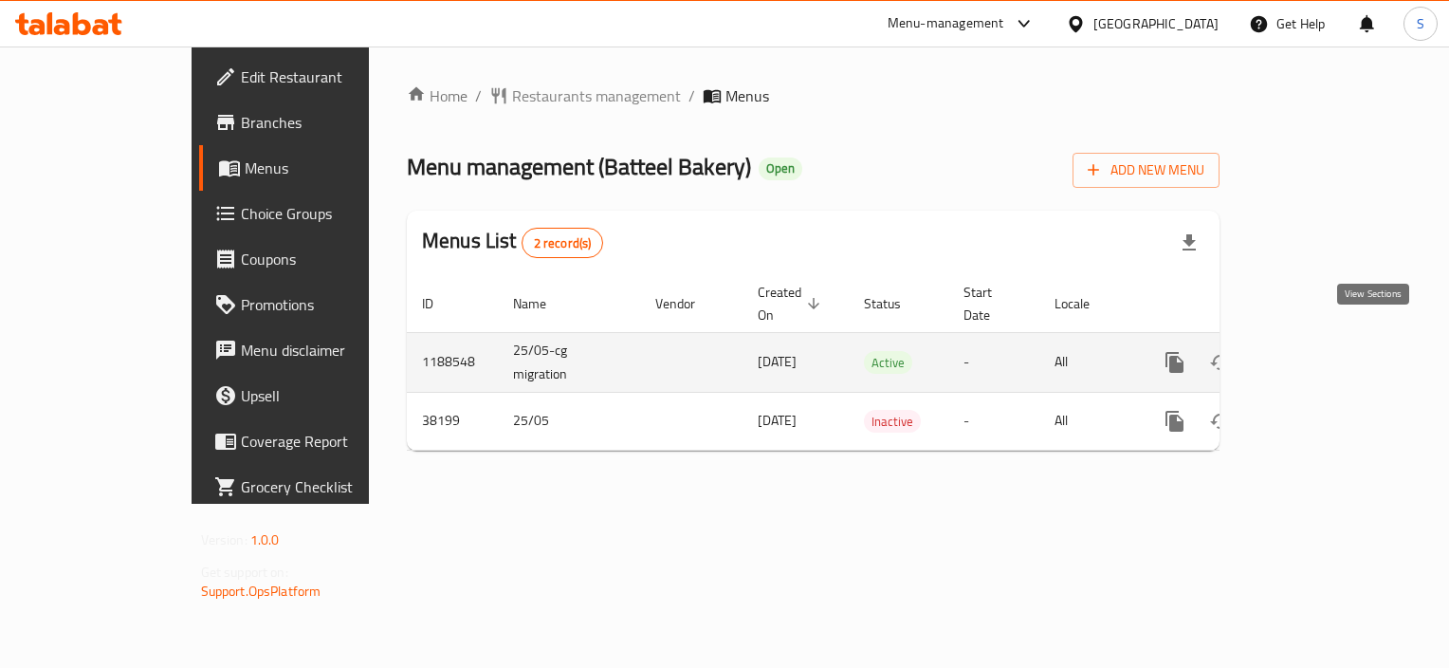  Describe the element at coordinates (878, 362) in the screenshot. I see `table: enhanced table` at that location.